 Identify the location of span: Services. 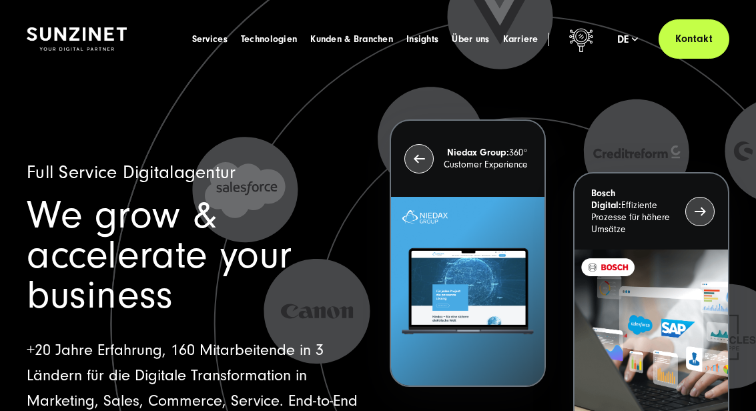
(210, 39).